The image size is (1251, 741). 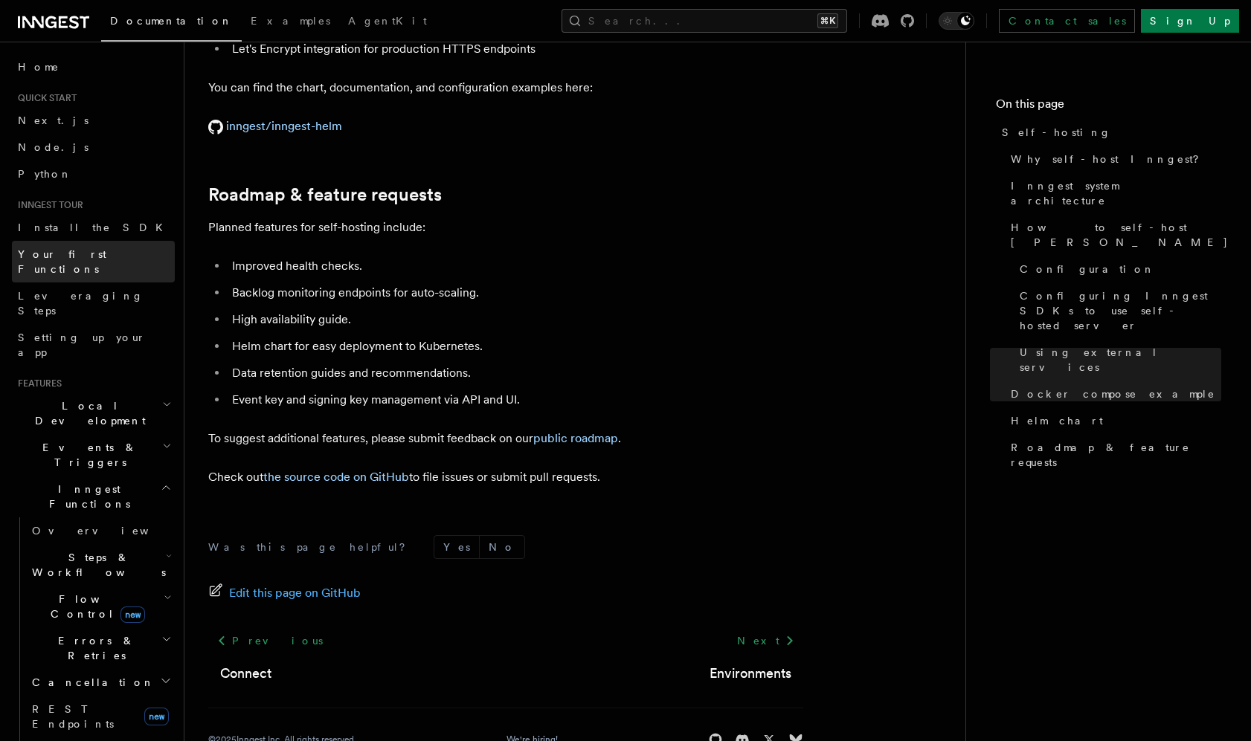 I want to click on a: Why self-host Inngest?, so click(x=1112, y=159).